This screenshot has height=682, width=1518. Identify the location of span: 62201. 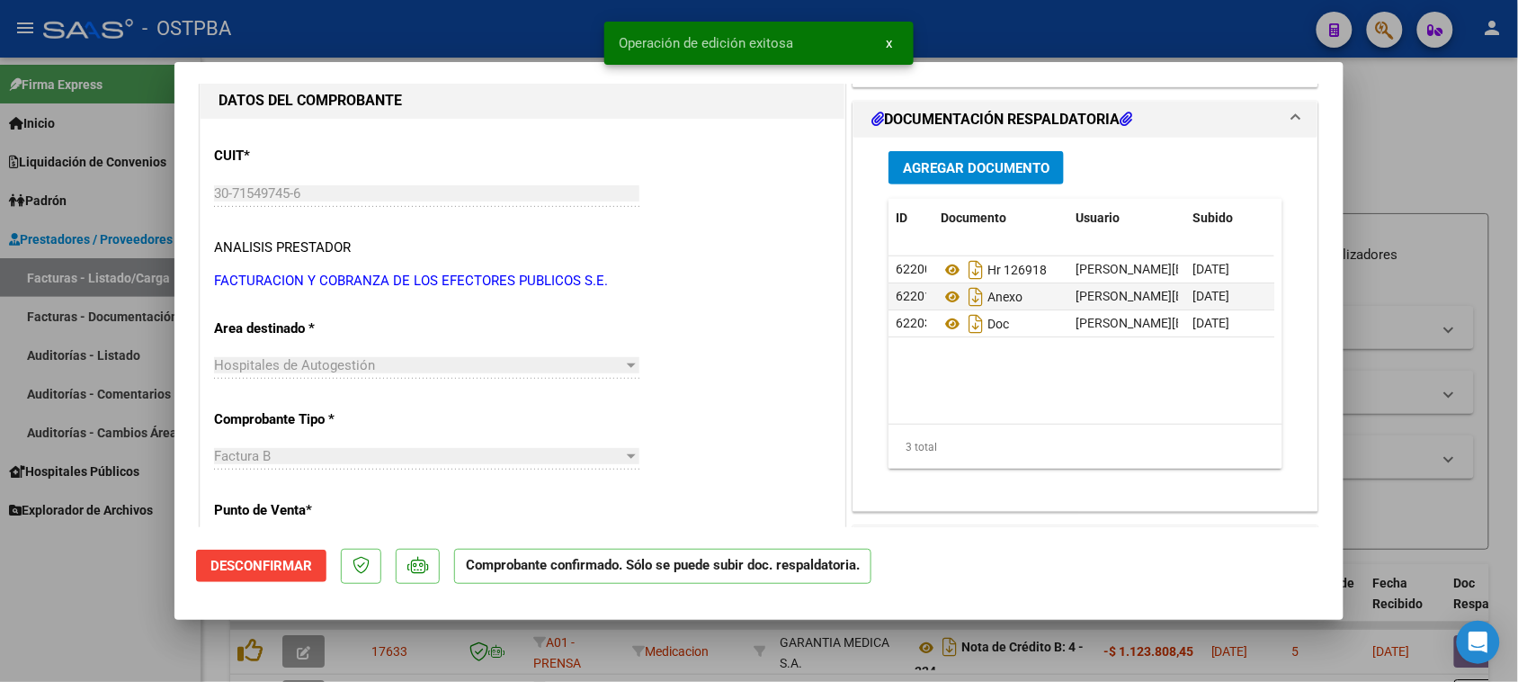
(914, 296).